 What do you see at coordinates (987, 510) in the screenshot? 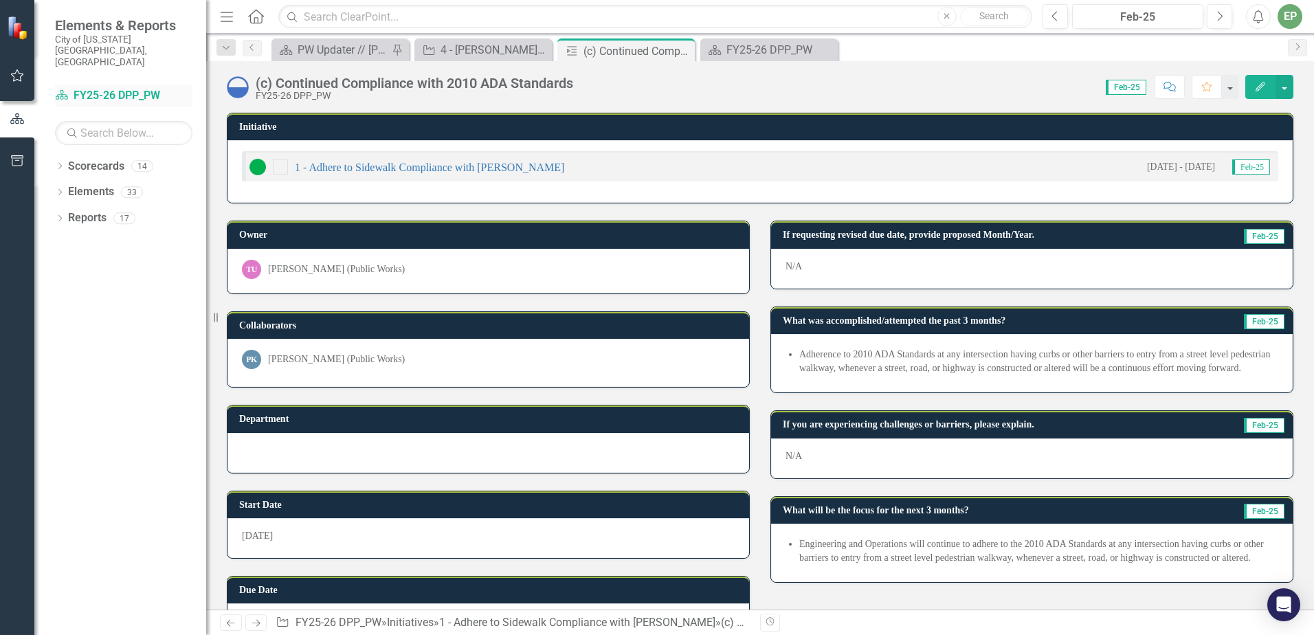
I see `h3: What will be the focus for the next 3 months?` at bounding box center [987, 510].